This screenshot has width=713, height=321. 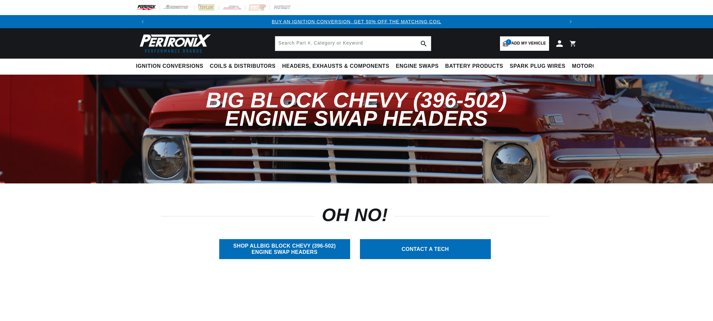 I want to click on slideshow-component: Translation missing: en.sections.announcements.announcement_bar, so click(x=357, y=22).